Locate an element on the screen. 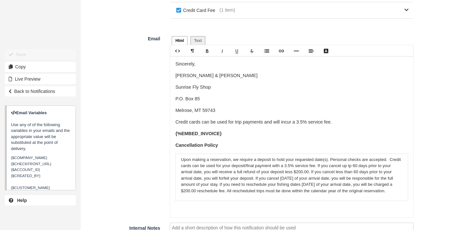  strong: {%EMBED_INVOICE} is located at coordinates (198, 134).